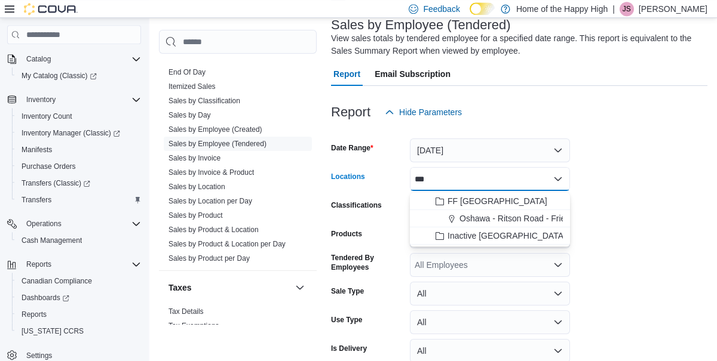 The width and height of the screenshot is (717, 361). What do you see at coordinates (211, 173) in the screenshot?
I see `a: Sales by Invoice & Product` at bounding box center [211, 173].